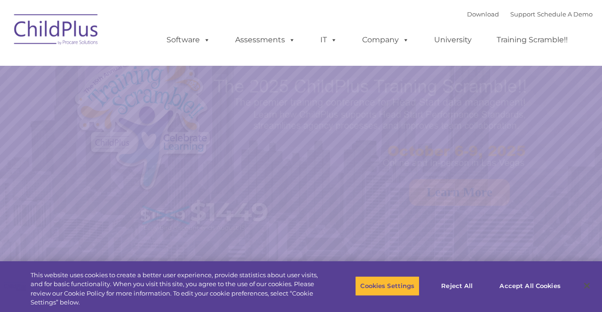 The width and height of the screenshot is (602, 312). Describe the element at coordinates (387, 287) in the screenshot. I see `button: Cookies Settings` at that location.